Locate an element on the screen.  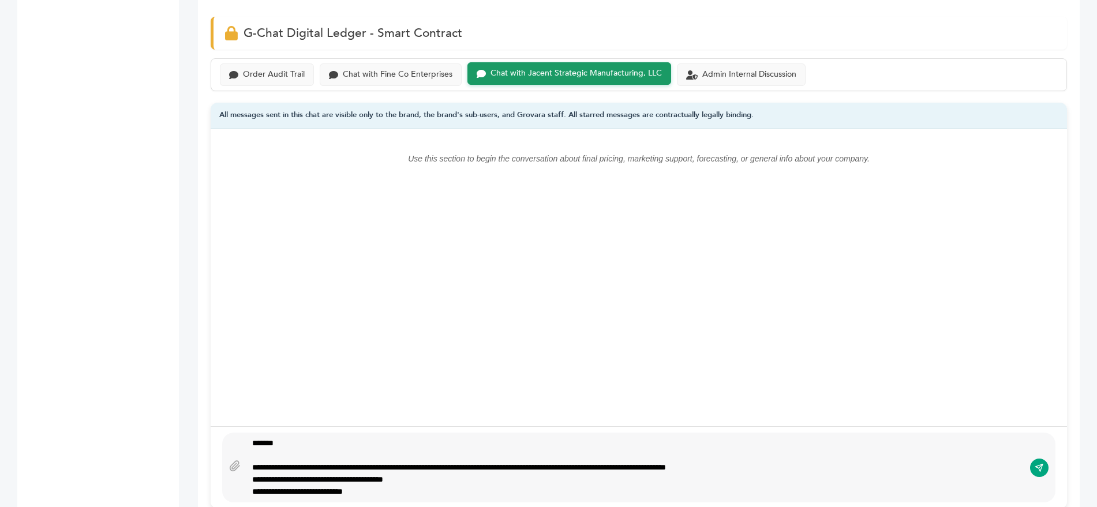
div: Chat with Jacent Strategic Manufacturing, LLC is located at coordinates (576, 73).